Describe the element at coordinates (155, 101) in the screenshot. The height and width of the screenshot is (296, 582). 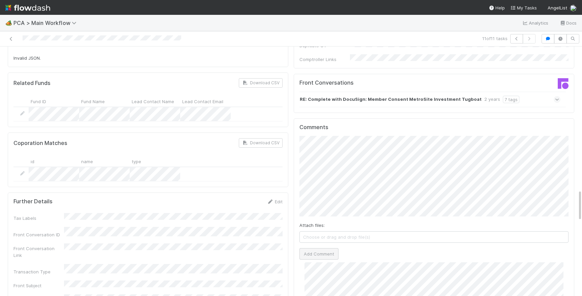
I see `div: Lead Contact Name` at that location.